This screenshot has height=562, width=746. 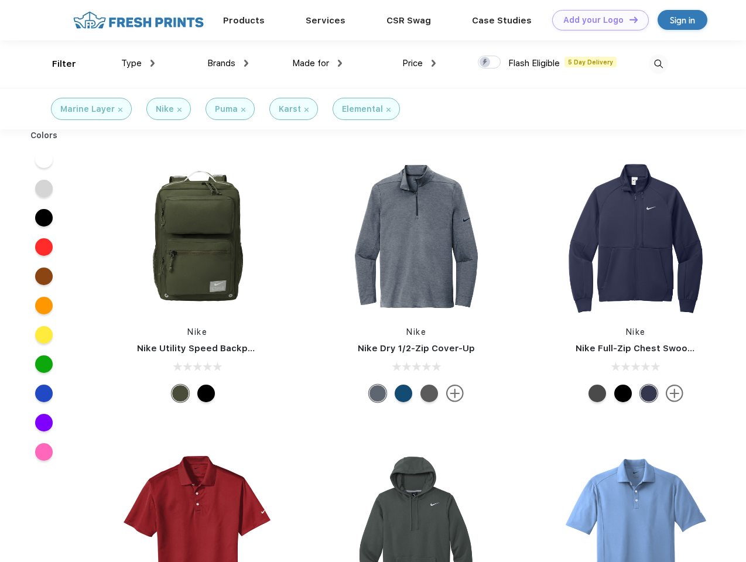 What do you see at coordinates (649, 393) in the screenshot?
I see `div: Midnight Navy` at bounding box center [649, 393].